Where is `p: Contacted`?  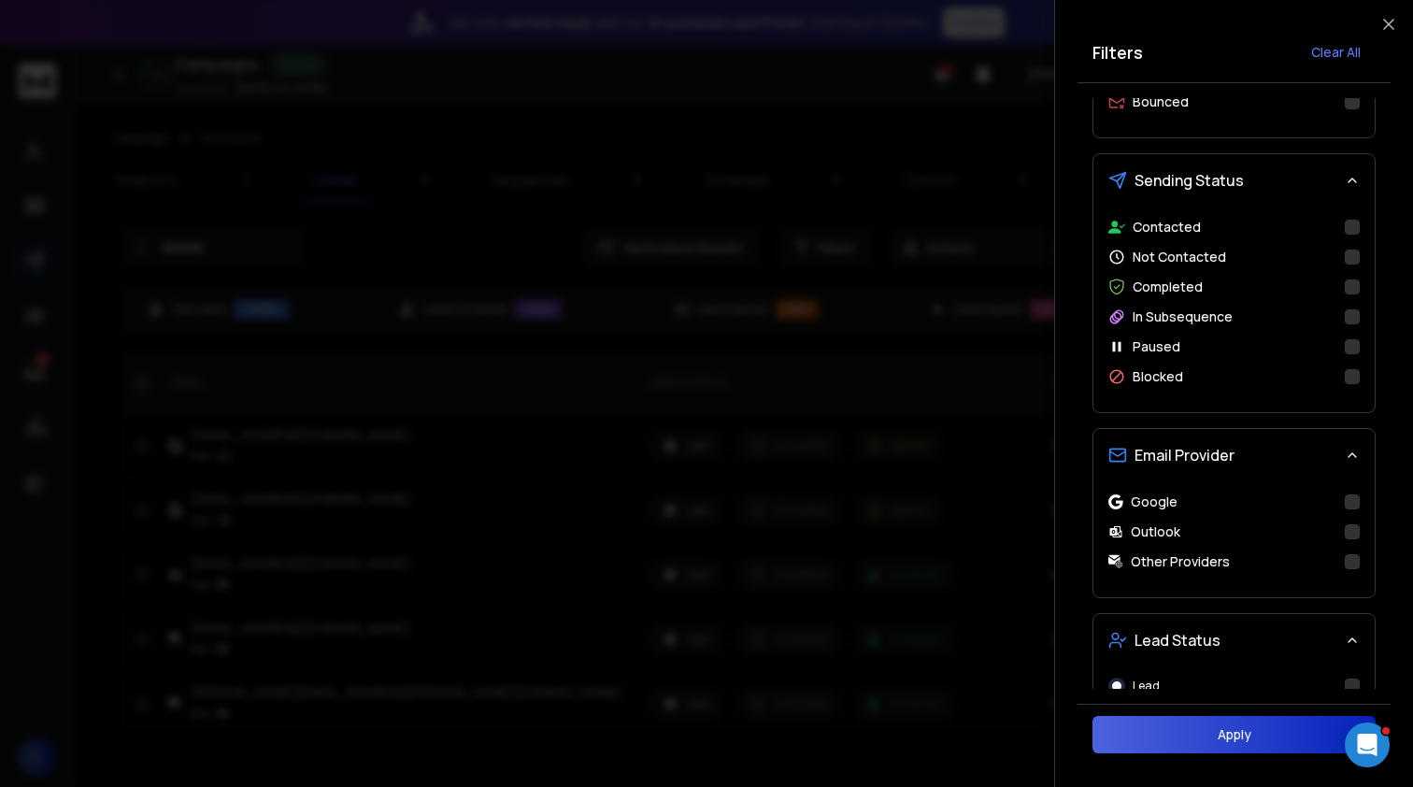
p: Contacted is located at coordinates (1166, 227).